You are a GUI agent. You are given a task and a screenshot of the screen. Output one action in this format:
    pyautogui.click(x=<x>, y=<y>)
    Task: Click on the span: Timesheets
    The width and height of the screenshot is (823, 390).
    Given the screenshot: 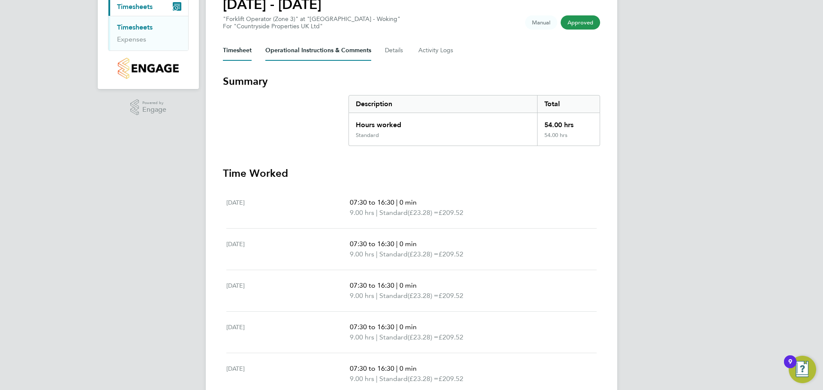 What is the action you would take?
    pyautogui.click(x=135, y=6)
    